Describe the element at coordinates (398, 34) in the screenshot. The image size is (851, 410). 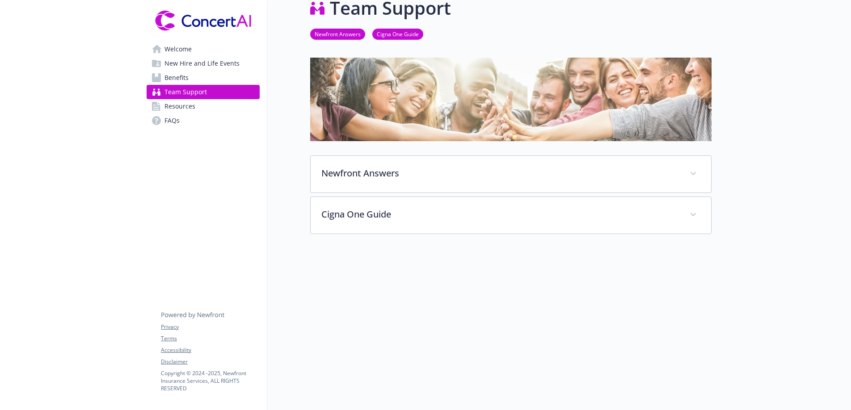
I see `a: Cigna One Guide` at that location.